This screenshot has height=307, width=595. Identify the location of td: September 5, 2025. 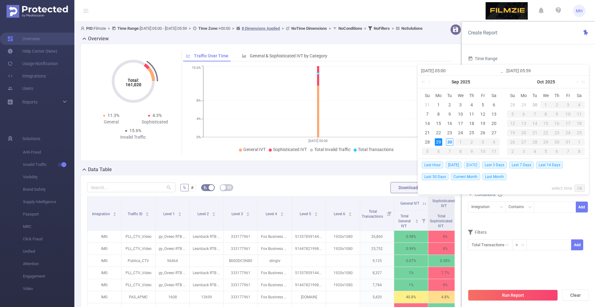
(483, 105).